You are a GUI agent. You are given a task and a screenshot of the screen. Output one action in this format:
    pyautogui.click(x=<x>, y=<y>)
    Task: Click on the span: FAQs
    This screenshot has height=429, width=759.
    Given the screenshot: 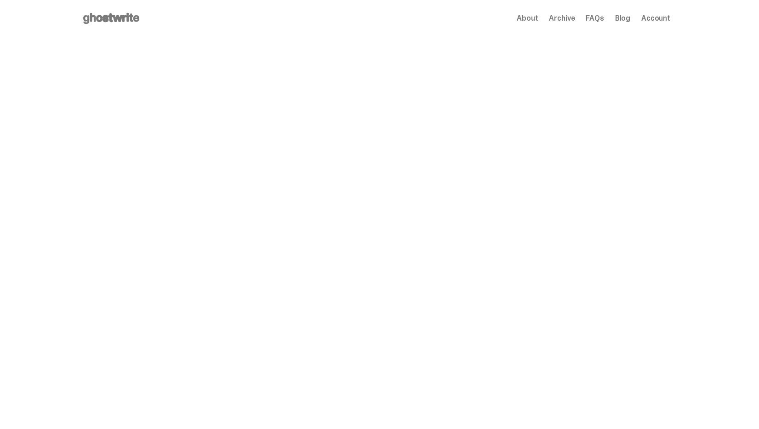 What is the action you would take?
    pyautogui.click(x=594, y=18)
    